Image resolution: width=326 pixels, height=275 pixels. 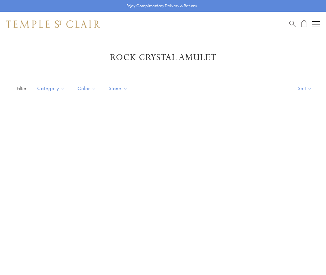 What do you see at coordinates (51, 88) in the screenshot?
I see `button: Category` at bounding box center [51, 88].